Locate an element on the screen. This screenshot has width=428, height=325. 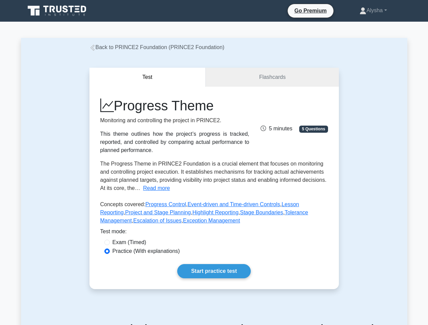
a: Escalation of Issues is located at coordinates (157, 221).